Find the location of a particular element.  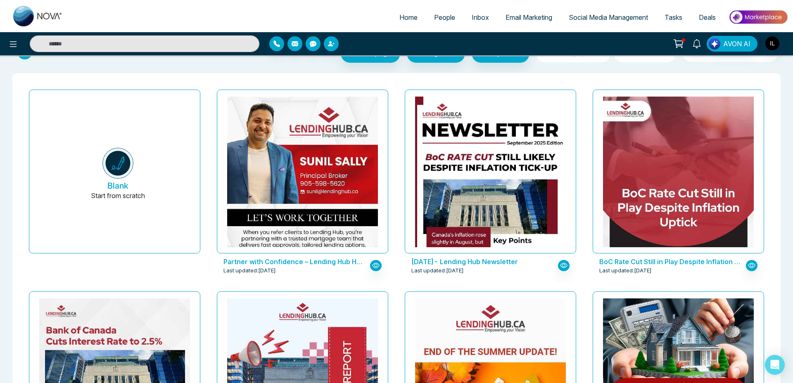

p: Start from scratch is located at coordinates (118, 201).